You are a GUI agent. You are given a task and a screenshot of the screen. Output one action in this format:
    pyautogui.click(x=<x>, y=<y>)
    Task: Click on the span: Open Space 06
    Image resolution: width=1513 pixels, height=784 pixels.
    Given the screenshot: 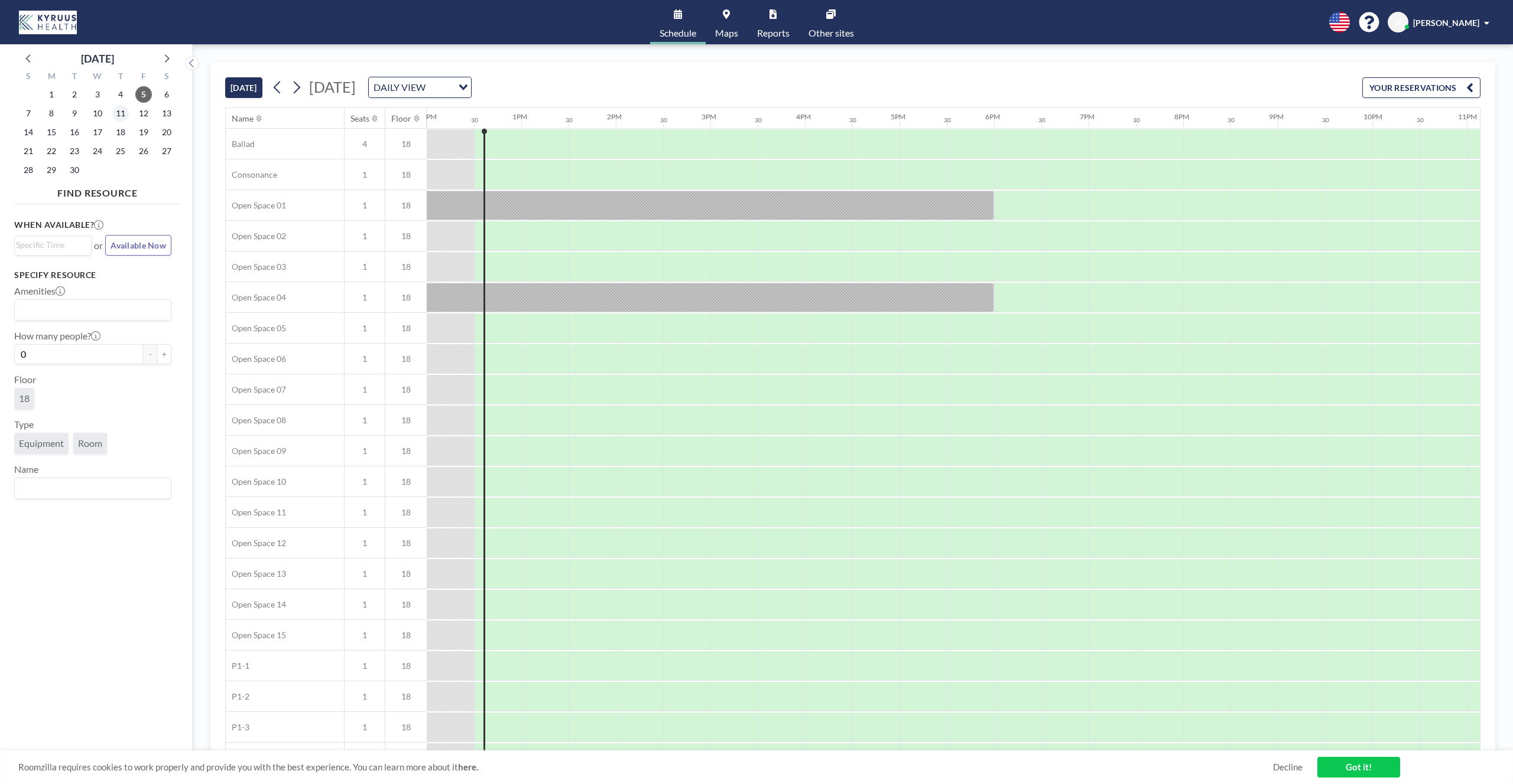 What is the action you would take?
    pyautogui.click(x=256, y=359)
    